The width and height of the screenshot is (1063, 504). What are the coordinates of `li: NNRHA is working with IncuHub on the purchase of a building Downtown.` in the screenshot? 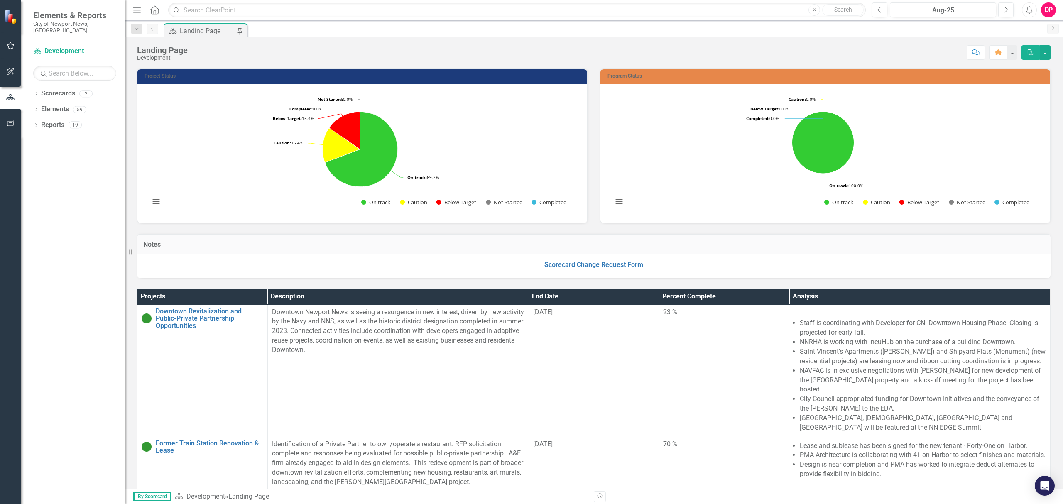 It's located at (922, 342).